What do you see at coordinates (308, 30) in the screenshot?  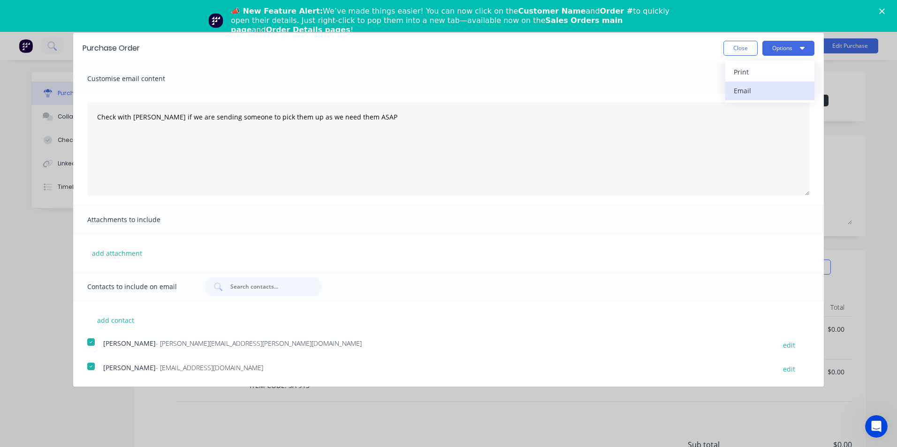 I see `b: Order Details pages` at bounding box center [308, 30].